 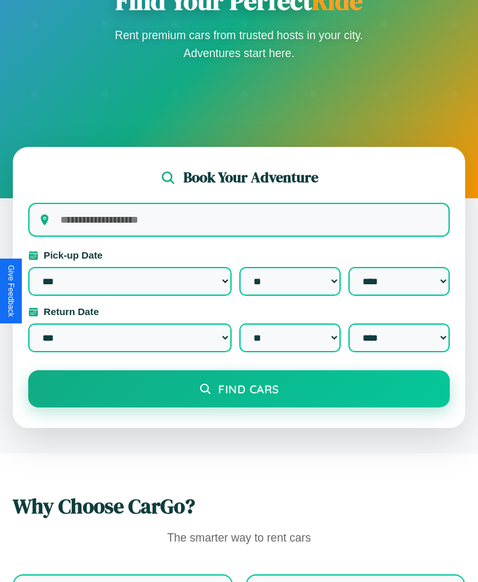 I want to click on label: Pick-up Date, so click(x=239, y=255).